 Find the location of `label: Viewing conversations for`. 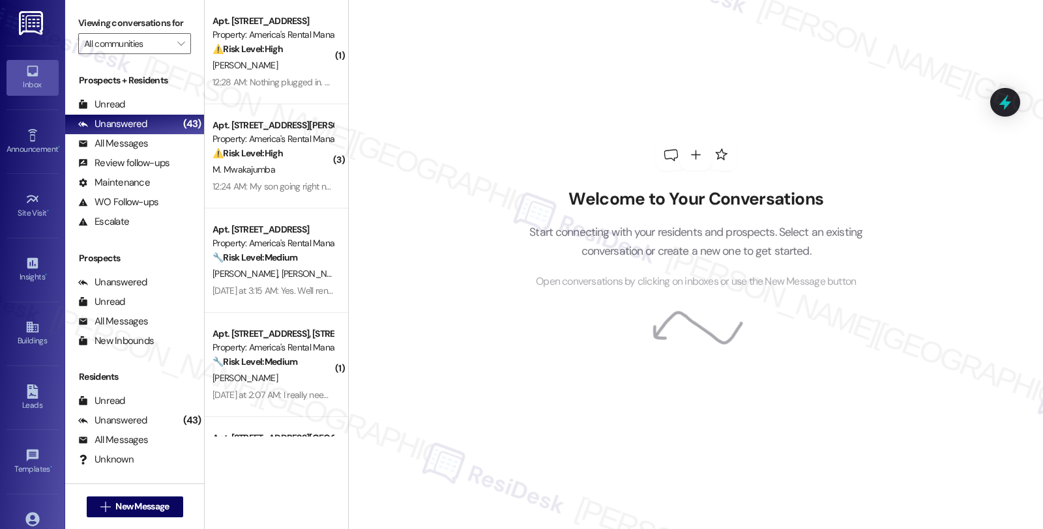

label: Viewing conversations for is located at coordinates (134, 23).